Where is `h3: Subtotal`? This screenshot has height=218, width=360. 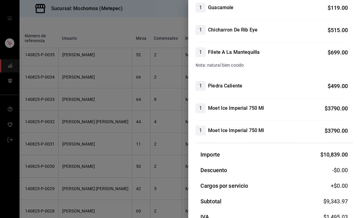 h3: Subtotal is located at coordinates (211, 201).